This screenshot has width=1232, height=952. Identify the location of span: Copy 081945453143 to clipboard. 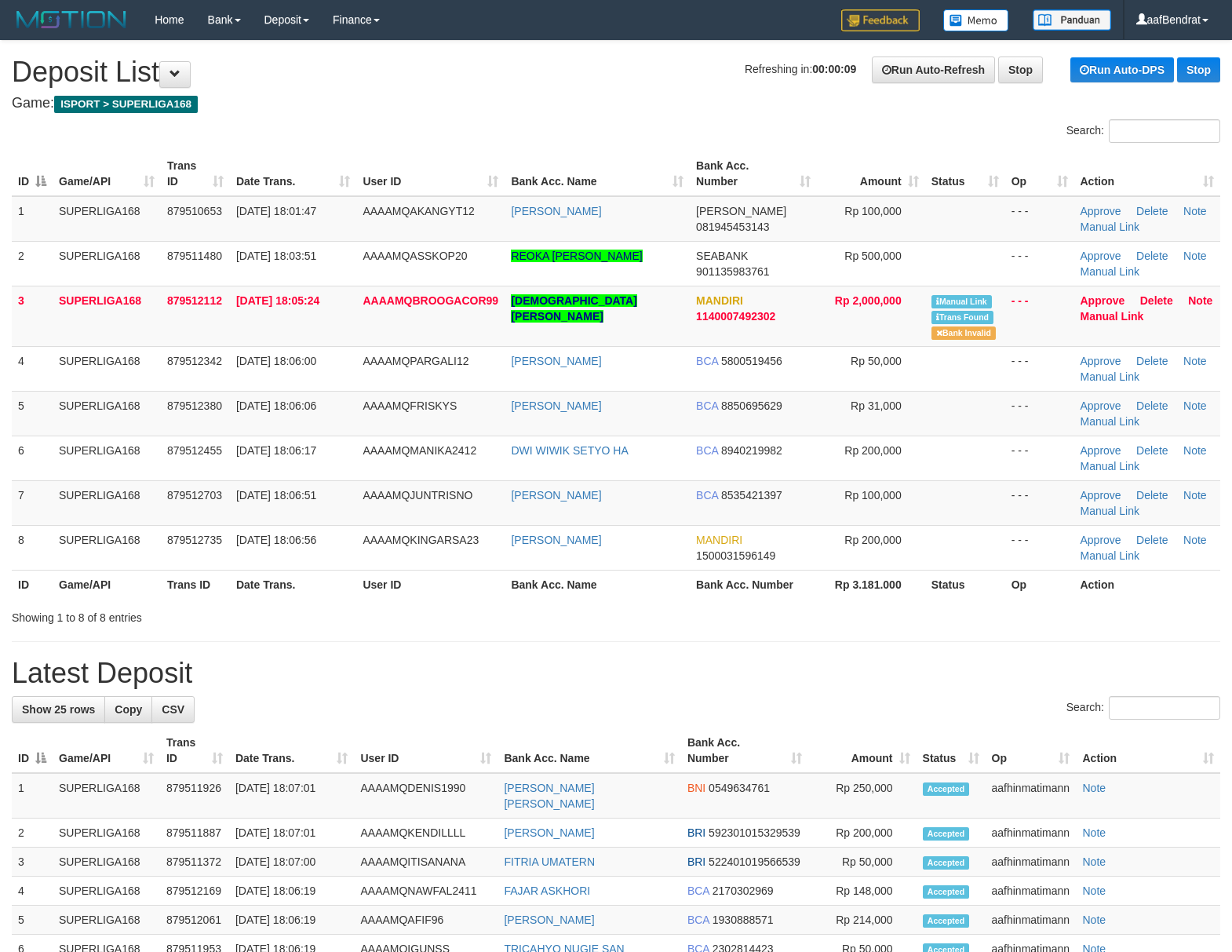
(732, 227).